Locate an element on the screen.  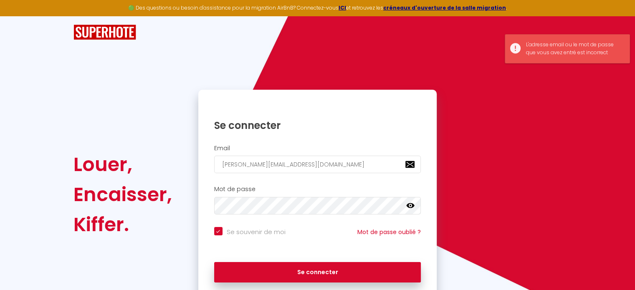
div: L'adresse email ou le mot de passe que vous avez entré est incorrect is located at coordinates (574, 49).